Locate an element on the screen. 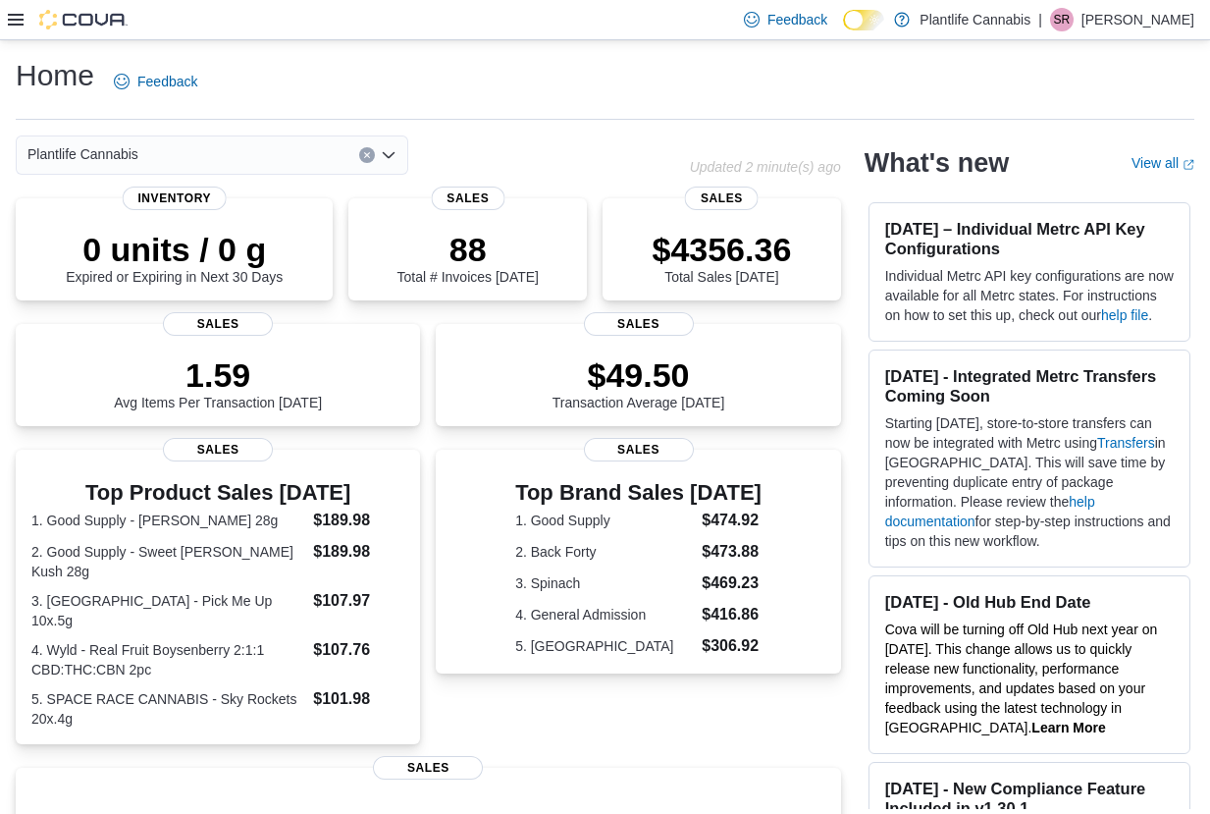  a: Feedback is located at coordinates (155, 81).